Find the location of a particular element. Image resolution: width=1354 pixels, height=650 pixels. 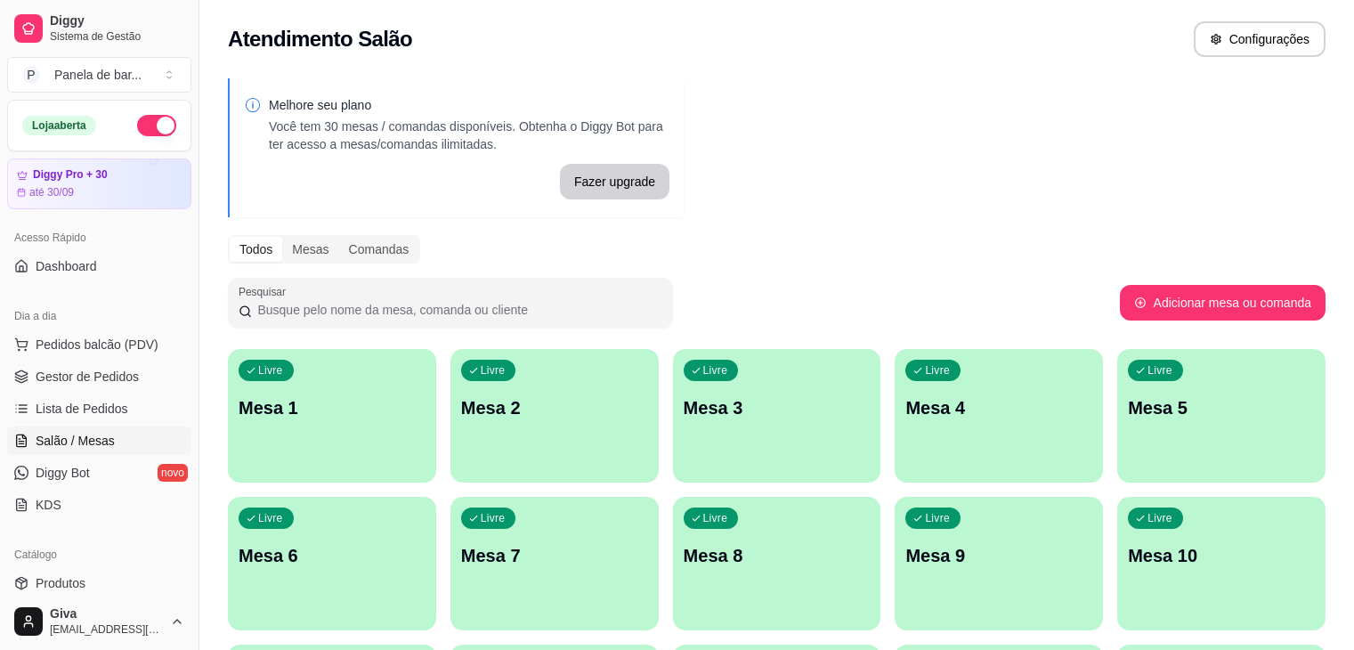

button: LivreMesa 5 is located at coordinates (1221, 416).